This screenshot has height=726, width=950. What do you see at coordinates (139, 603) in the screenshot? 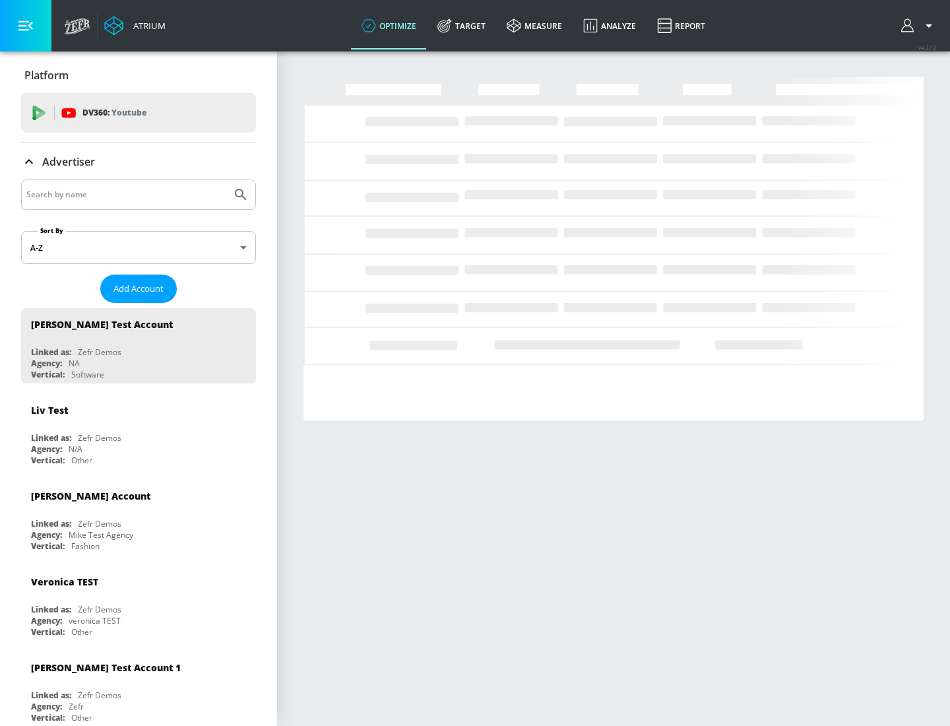
I see `div: Veronica TESTLinked as:Zefr DemosAgency:veronica TESTVertical:Other` at bounding box center [139, 603].